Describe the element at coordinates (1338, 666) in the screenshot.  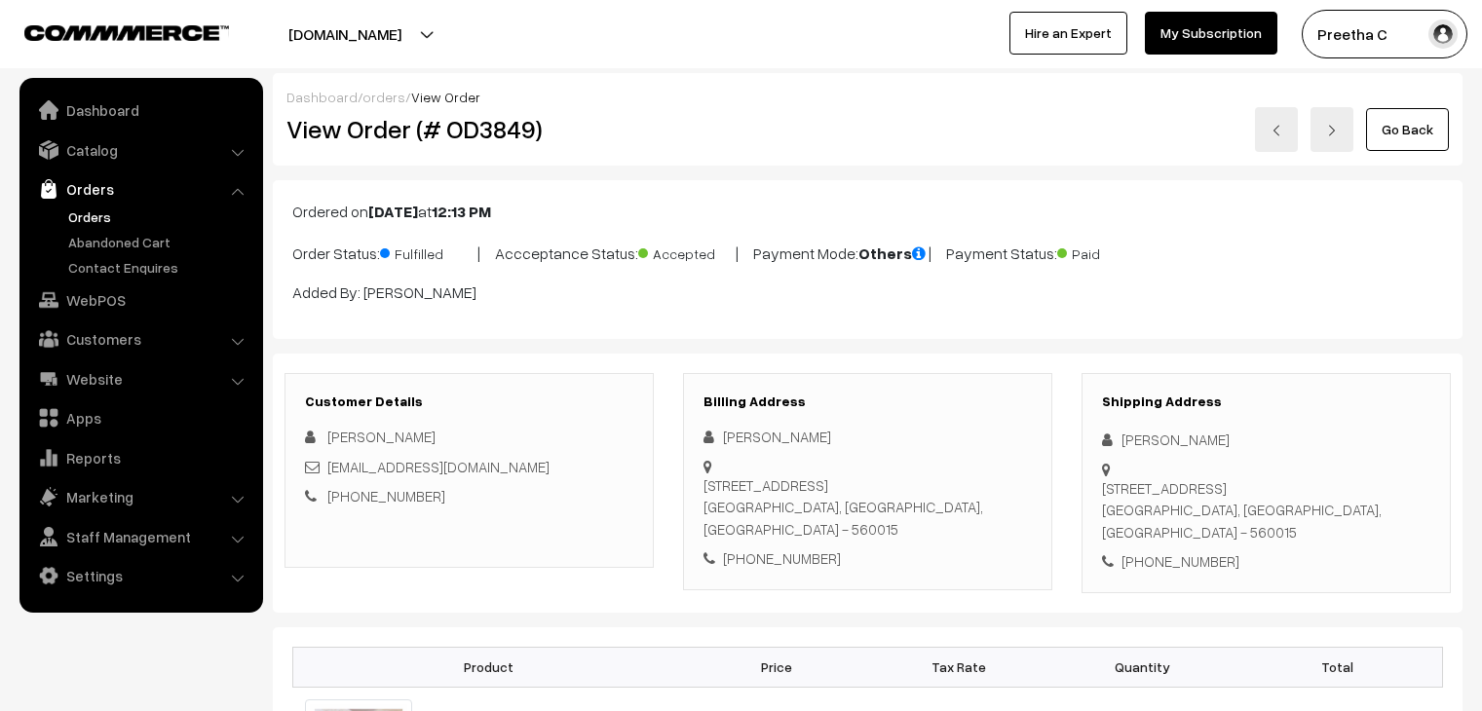
I see `th: Total` at that location.